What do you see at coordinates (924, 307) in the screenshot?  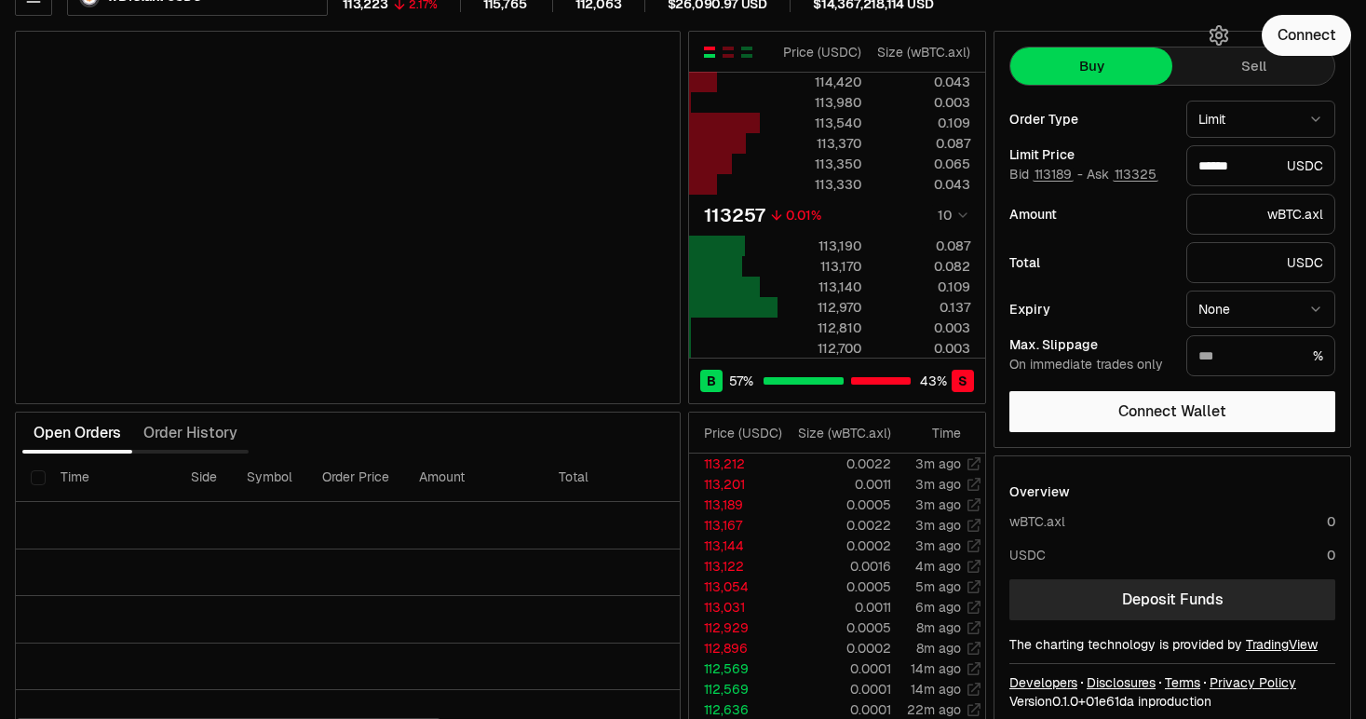 I see `div: 0.137` at bounding box center [924, 307].